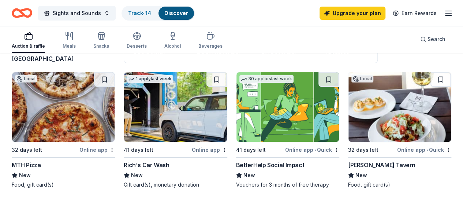 This screenshot has width=463, height=202. What do you see at coordinates (400, 107) in the screenshot?
I see `img: Image for Marlow's Tavern` at bounding box center [400, 107].